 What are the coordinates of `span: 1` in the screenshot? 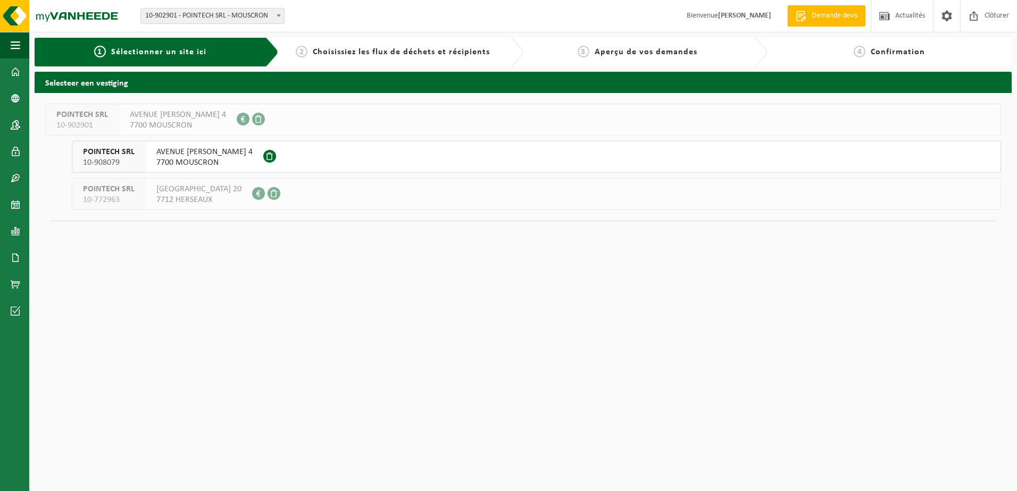 It's located at (100, 52).